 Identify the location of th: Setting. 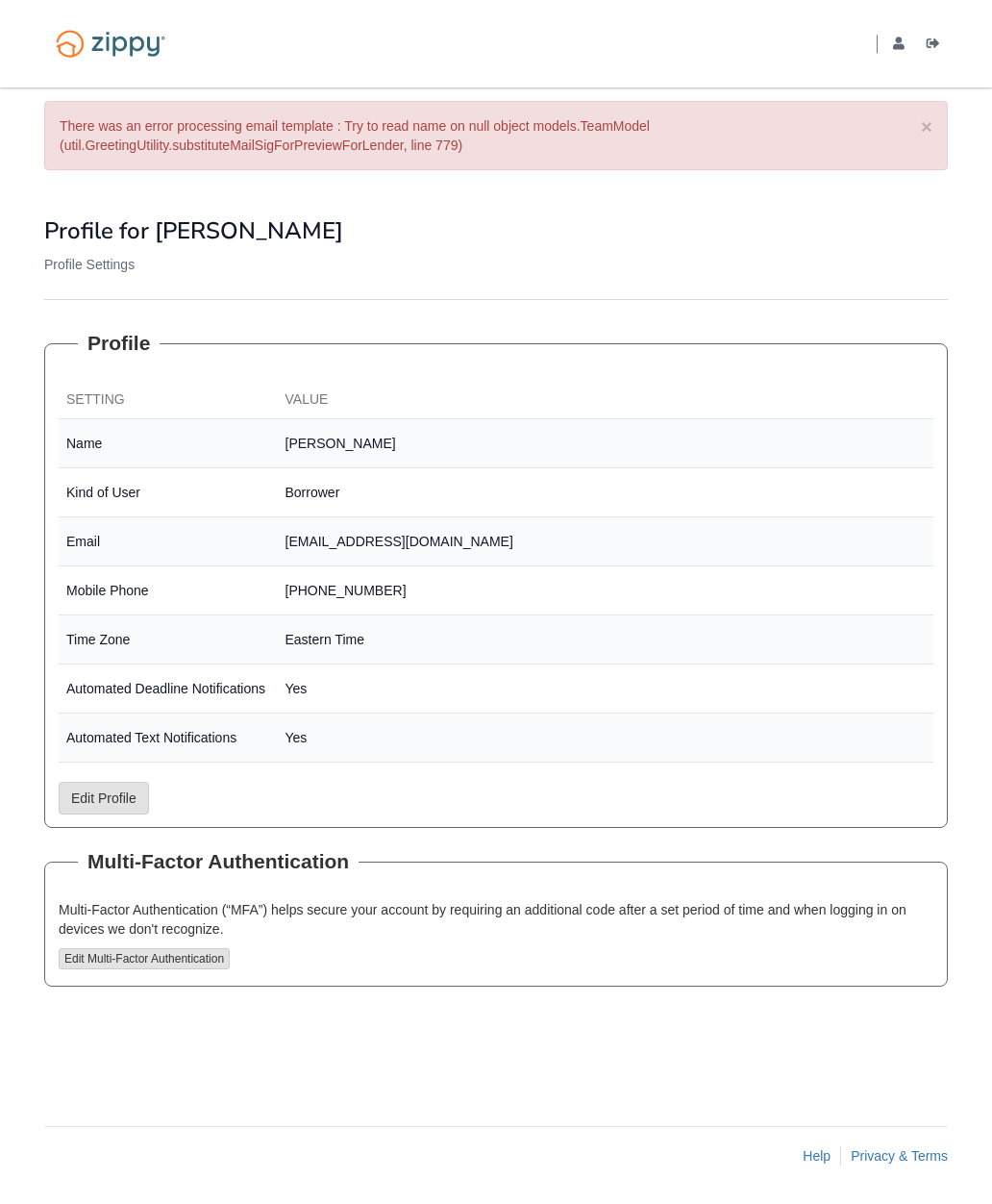
(168, 400).